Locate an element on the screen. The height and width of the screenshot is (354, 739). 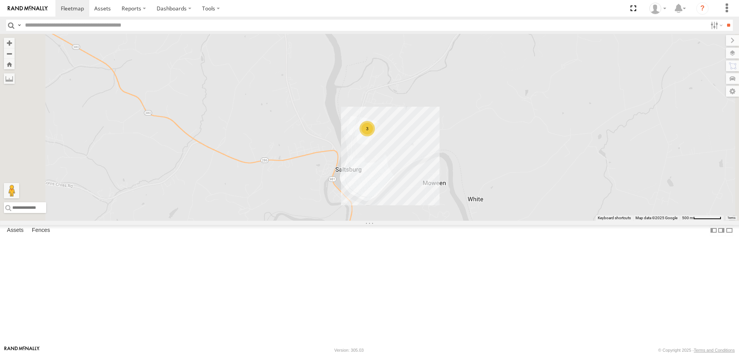
a: Visit our Website is located at coordinates (22, 350).